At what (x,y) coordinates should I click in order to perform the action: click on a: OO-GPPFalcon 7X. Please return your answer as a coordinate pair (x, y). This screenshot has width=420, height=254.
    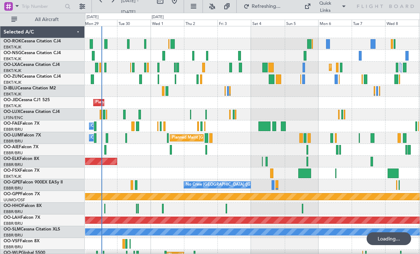
    Looking at the image, I should click on (22, 194).